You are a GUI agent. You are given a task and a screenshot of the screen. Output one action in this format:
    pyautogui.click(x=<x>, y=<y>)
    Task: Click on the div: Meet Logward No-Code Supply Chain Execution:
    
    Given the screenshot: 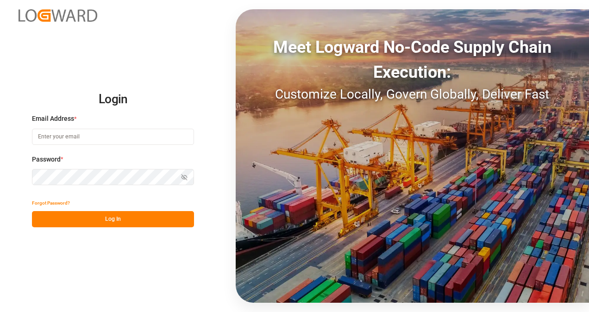 What is the action you would take?
    pyautogui.click(x=412, y=60)
    